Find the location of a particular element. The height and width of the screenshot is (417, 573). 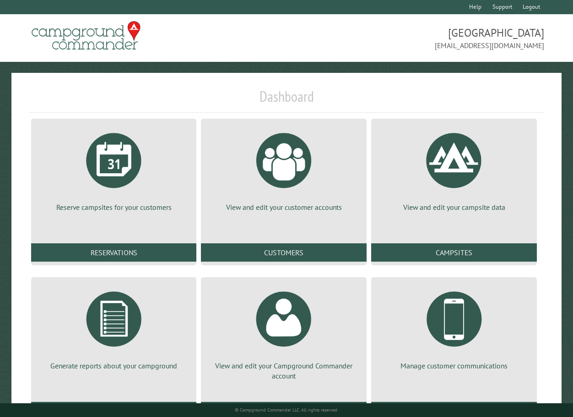

a: Reserve campsites for your customers is located at coordinates (114, 169).